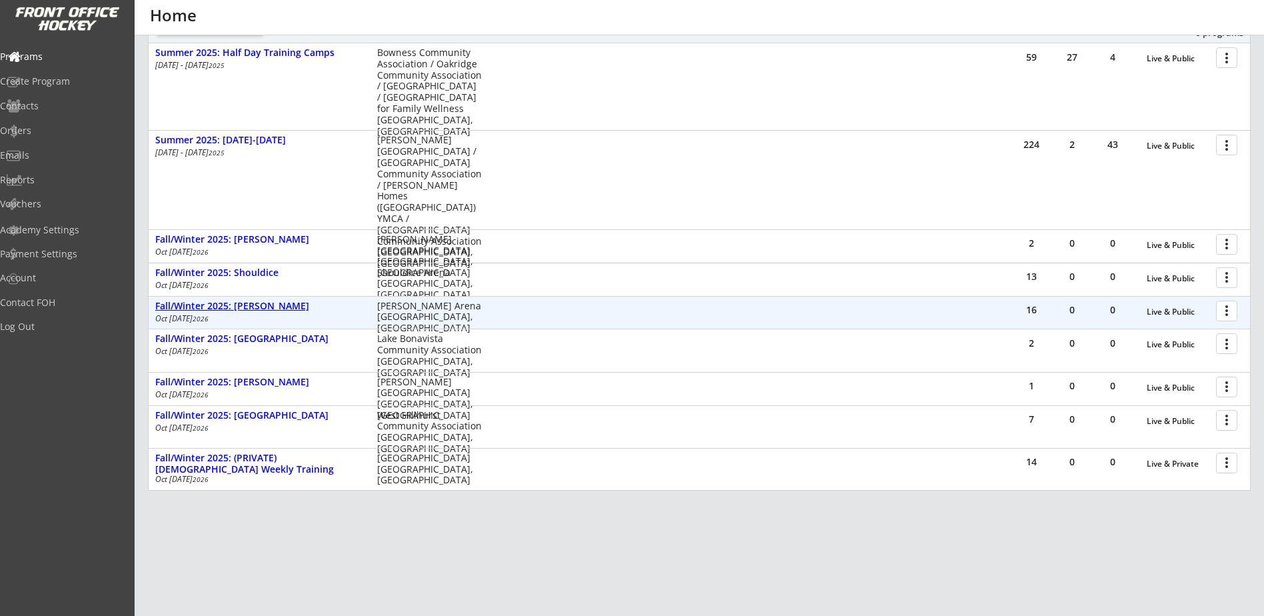 The image size is (1264, 616). Describe the element at coordinates (1072, 32) in the screenshot. I see `div: Sessions` at that location.